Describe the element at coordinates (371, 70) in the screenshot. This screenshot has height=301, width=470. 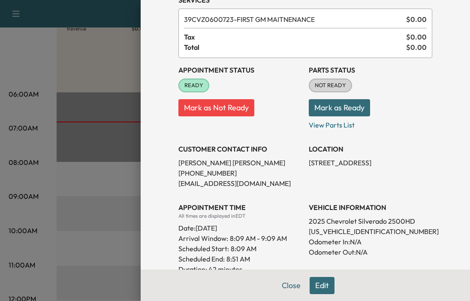
I see `h3: Parts Status` at that location.